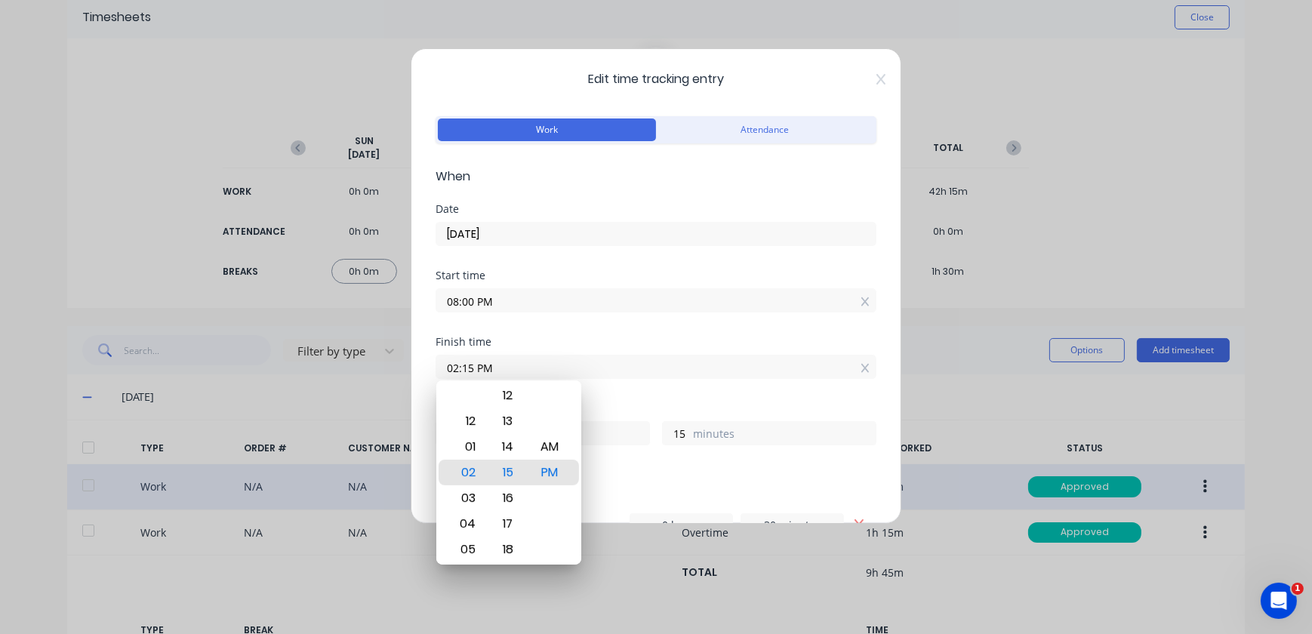 This screenshot has width=1312, height=634. What do you see at coordinates (656, 276) in the screenshot?
I see `div: Start time` at bounding box center [656, 276].